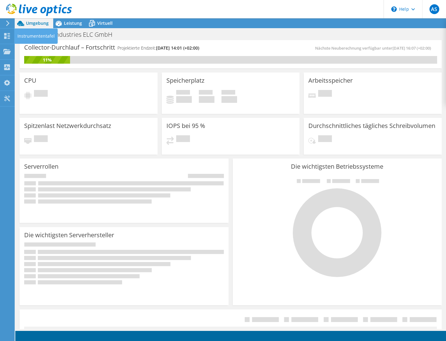  I want to click on h4: Projektierte Endzeit:, so click(158, 48).